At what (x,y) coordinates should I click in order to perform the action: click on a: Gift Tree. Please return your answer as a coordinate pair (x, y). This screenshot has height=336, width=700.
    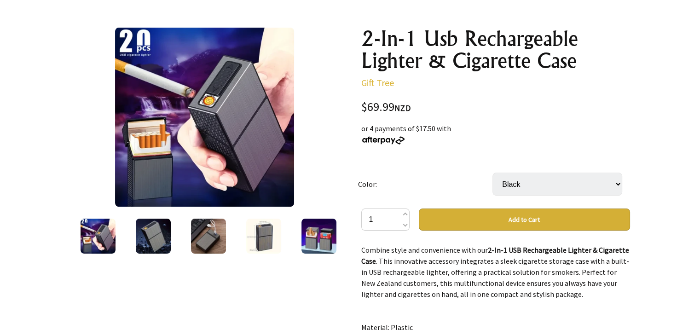
    Looking at the image, I should click on (377, 82).